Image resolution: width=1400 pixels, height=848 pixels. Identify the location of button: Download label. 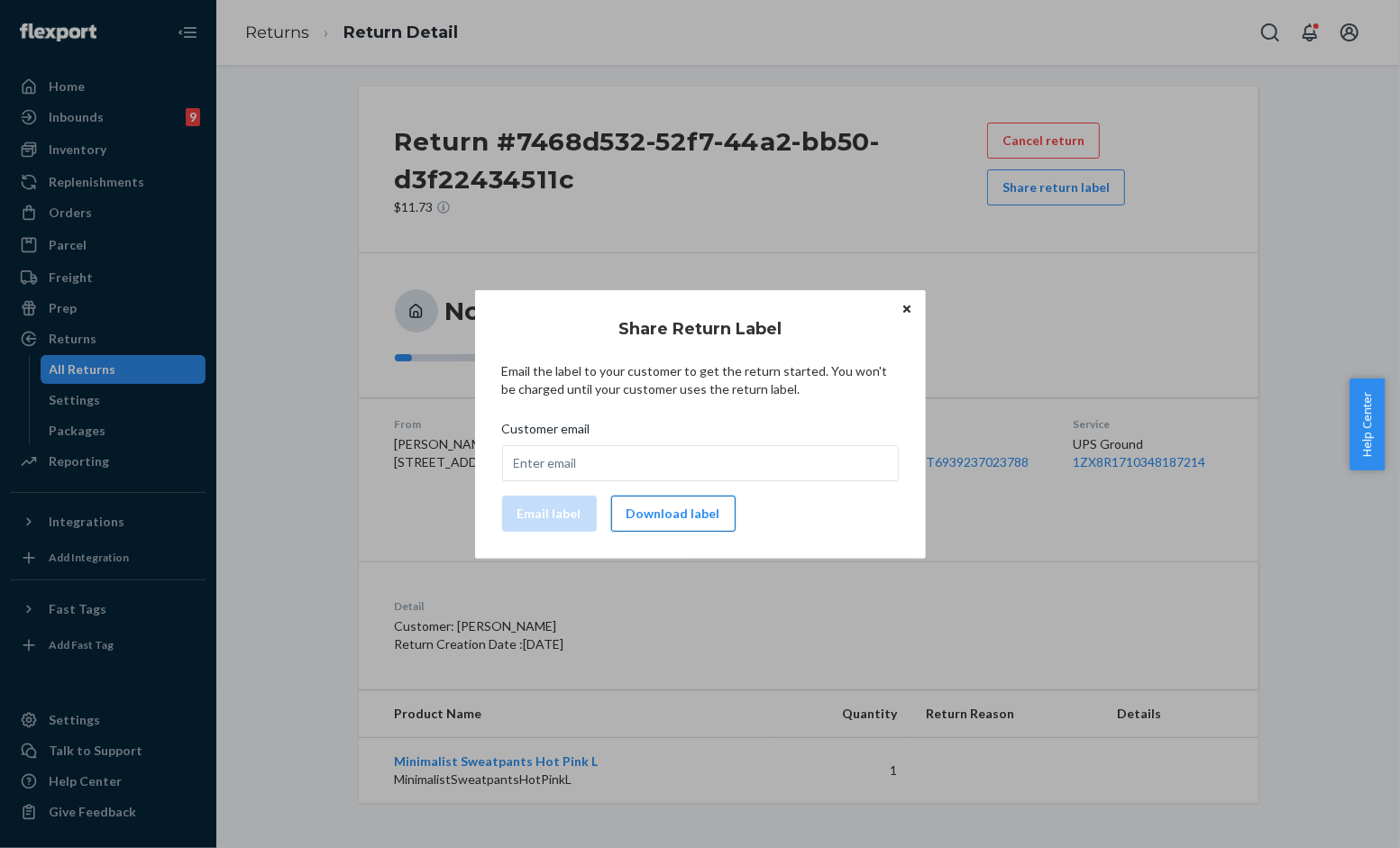
(674, 514).